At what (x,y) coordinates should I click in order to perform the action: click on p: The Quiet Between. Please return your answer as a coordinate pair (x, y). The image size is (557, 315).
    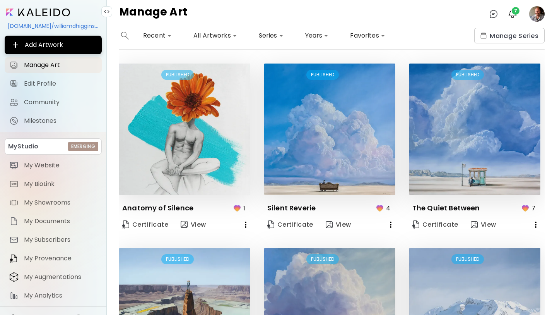
    Looking at the image, I should click on (446, 208).